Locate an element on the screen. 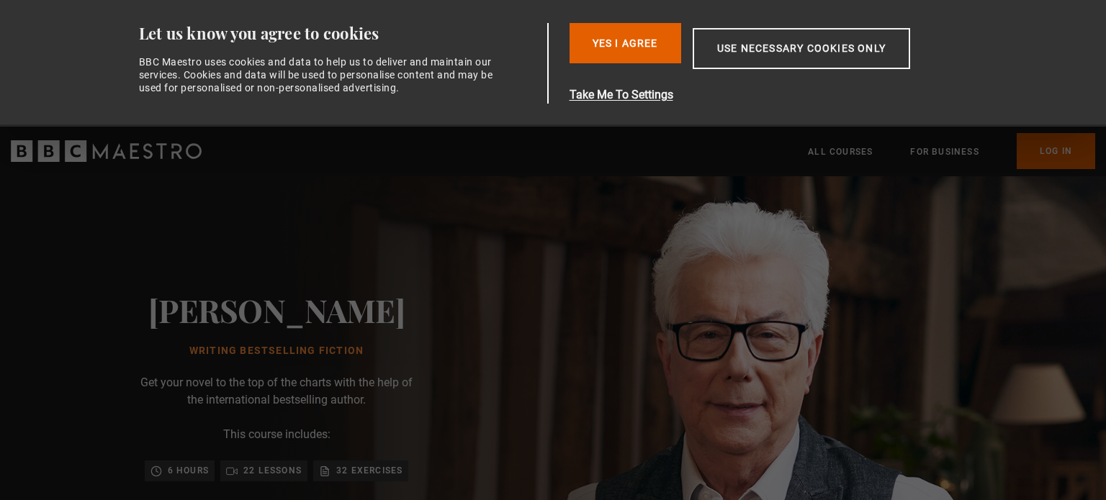 The width and height of the screenshot is (1106, 500). p: Get your novel to the top of the charts with the help of the international bestselling author. is located at coordinates (276, 392).